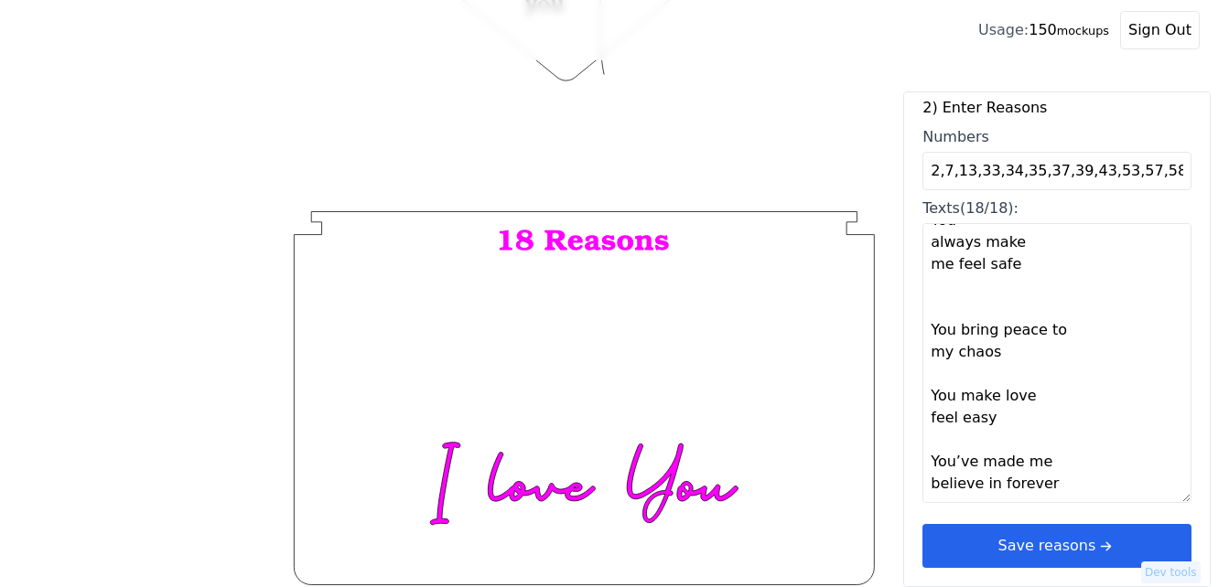 The image size is (1229, 587). I want to click on button: Dev tools, so click(1170, 573).